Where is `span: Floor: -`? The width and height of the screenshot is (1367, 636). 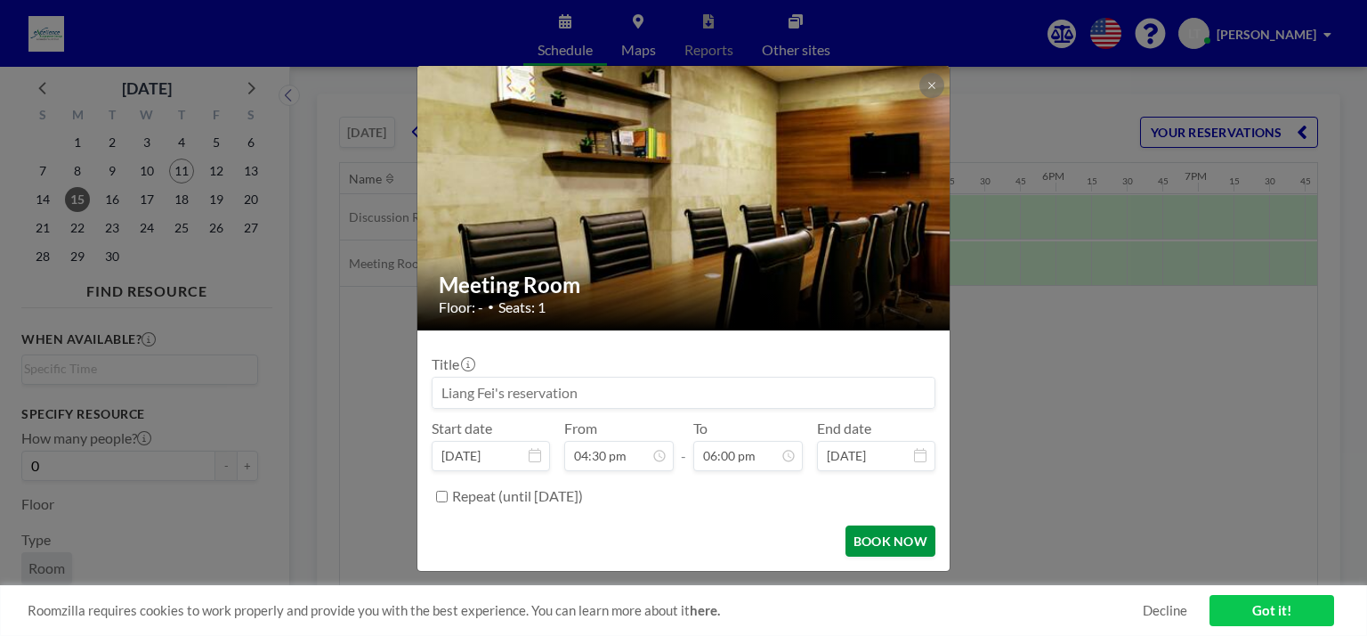
span: Floor: - is located at coordinates (461, 307).